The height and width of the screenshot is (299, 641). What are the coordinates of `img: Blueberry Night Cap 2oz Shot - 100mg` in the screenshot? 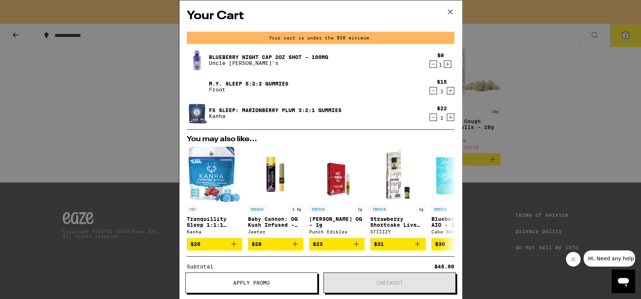 It's located at (197, 60).